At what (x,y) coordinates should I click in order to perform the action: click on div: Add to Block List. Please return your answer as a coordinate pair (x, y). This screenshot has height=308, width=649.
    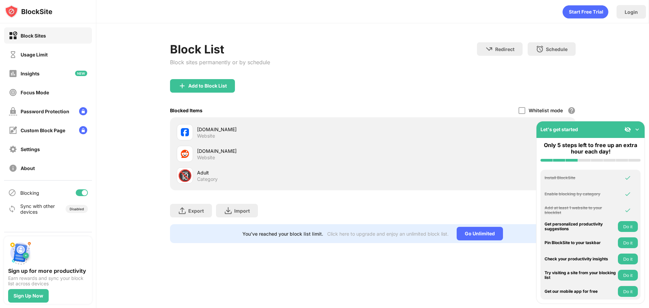
    Looking at the image, I should click on (207, 86).